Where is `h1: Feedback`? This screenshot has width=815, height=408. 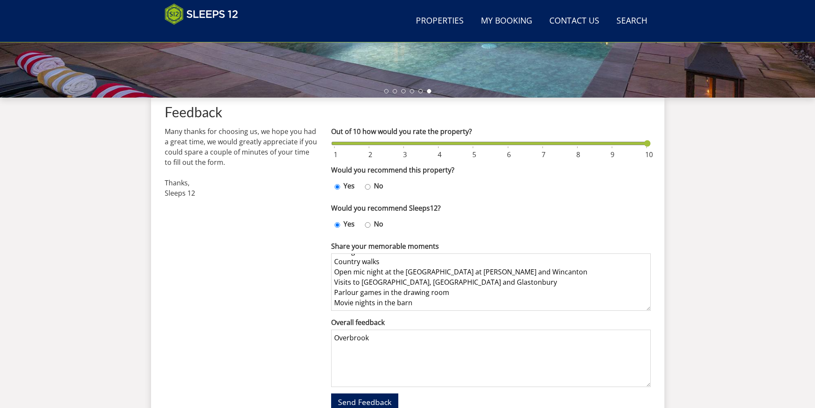 h1: Feedback is located at coordinates (408, 112).